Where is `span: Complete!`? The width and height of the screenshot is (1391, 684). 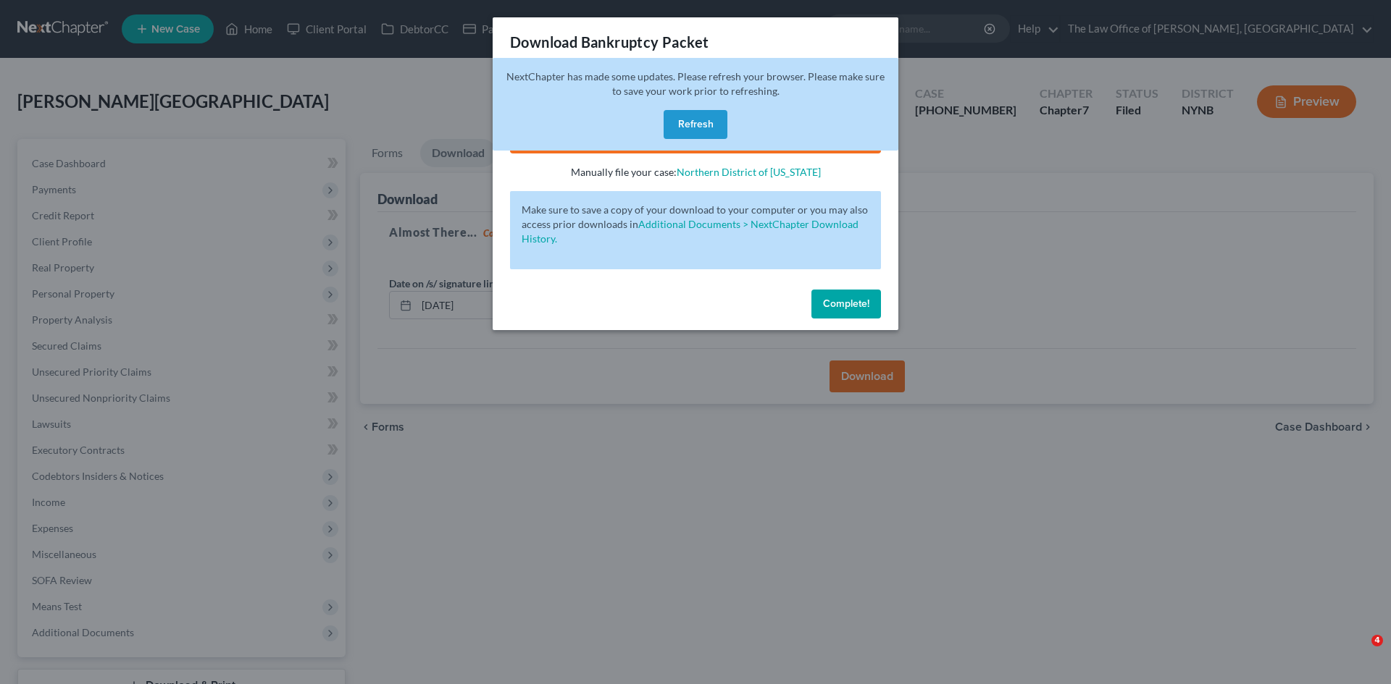 span: Complete! is located at coordinates (846, 303).